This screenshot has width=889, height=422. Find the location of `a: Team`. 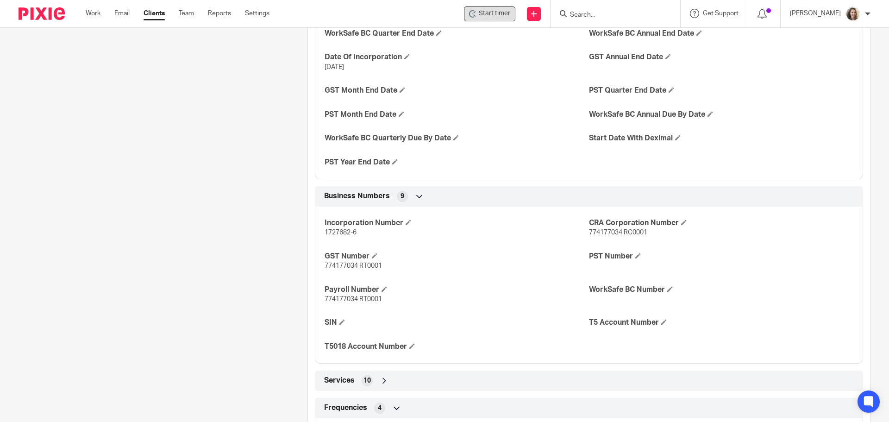

a: Team is located at coordinates (186, 13).